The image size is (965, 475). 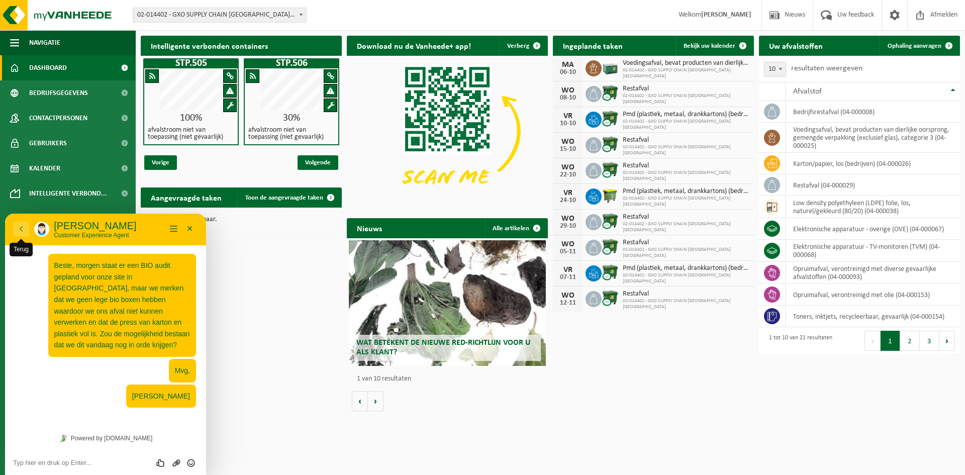 I want to click on td: restafval (04-000029), so click(x=872, y=185).